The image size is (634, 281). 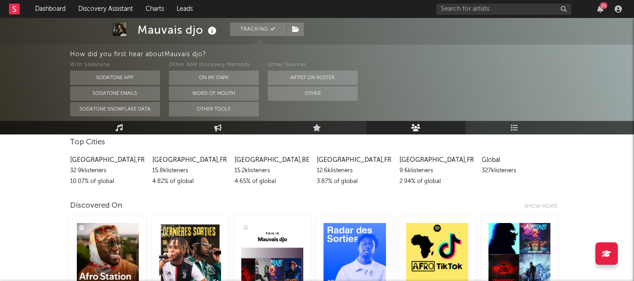 I want to click on div: 21, so click(x=604, y=5).